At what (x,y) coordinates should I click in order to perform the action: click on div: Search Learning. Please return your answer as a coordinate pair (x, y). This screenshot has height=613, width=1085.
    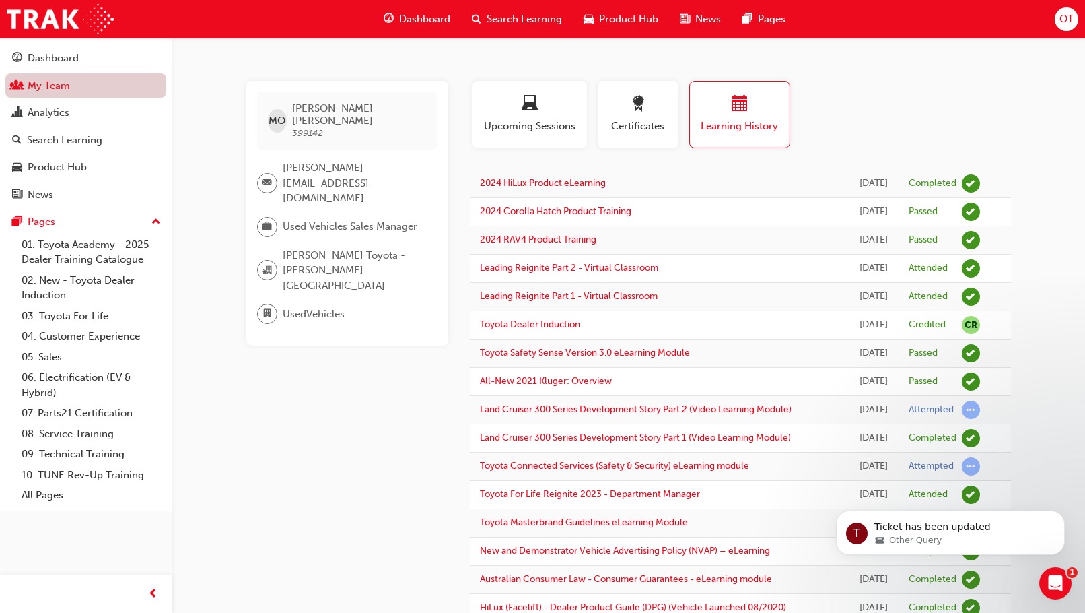
    Looking at the image, I should click on (65, 140).